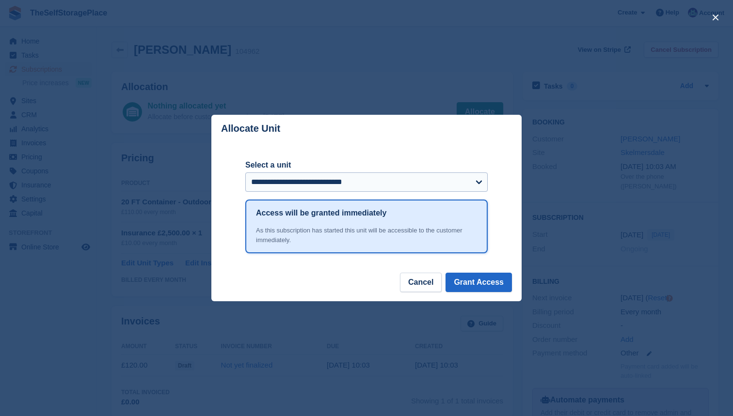 The height and width of the screenshot is (416, 733). What do you see at coordinates (321, 213) in the screenshot?
I see `h1: Access will be granted immediately` at bounding box center [321, 213].